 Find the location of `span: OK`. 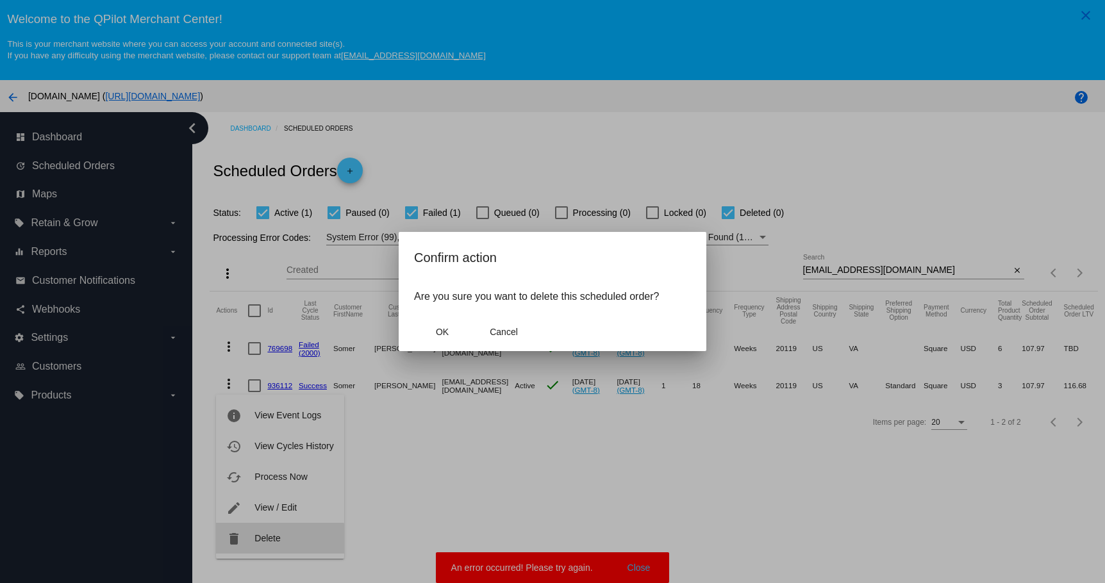

span: OK is located at coordinates (442, 332).